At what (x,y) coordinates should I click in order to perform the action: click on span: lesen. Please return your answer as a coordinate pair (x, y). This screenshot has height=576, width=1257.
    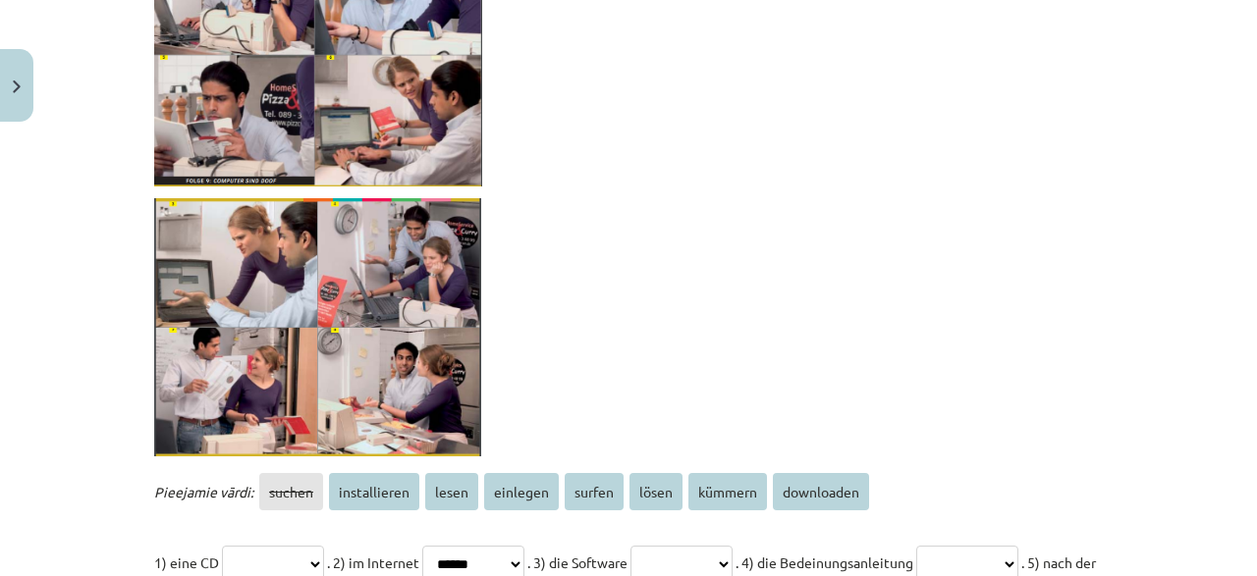
    Looking at the image, I should click on (452, 492).